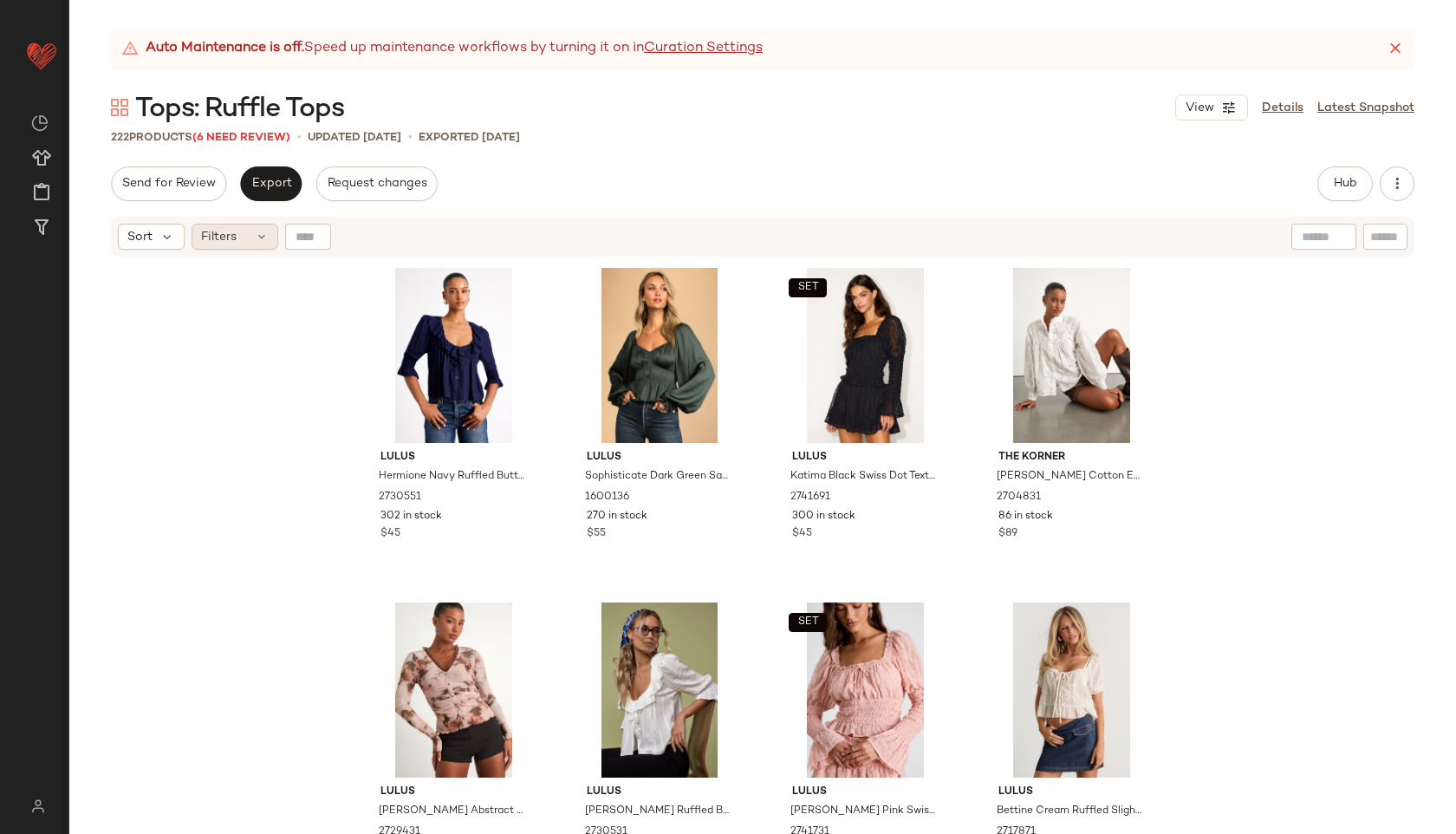  What do you see at coordinates (451, 477) in the screenshot?
I see `span: Hermione Navy Ruffled Button-Front Top` at bounding box center [451, 477].